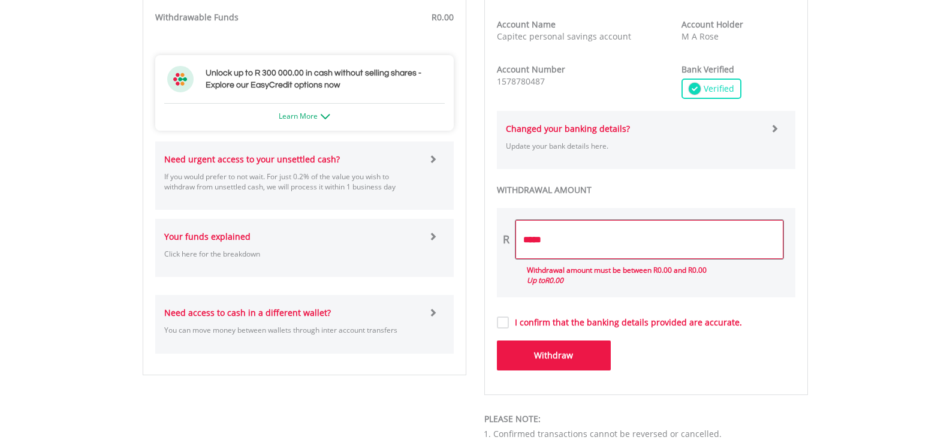 The height and width of the screenshot is (443, 950). Describe the element at coordinates (568, 128) in the screenshot. I see `strong: Changed your banking details?` at that location.